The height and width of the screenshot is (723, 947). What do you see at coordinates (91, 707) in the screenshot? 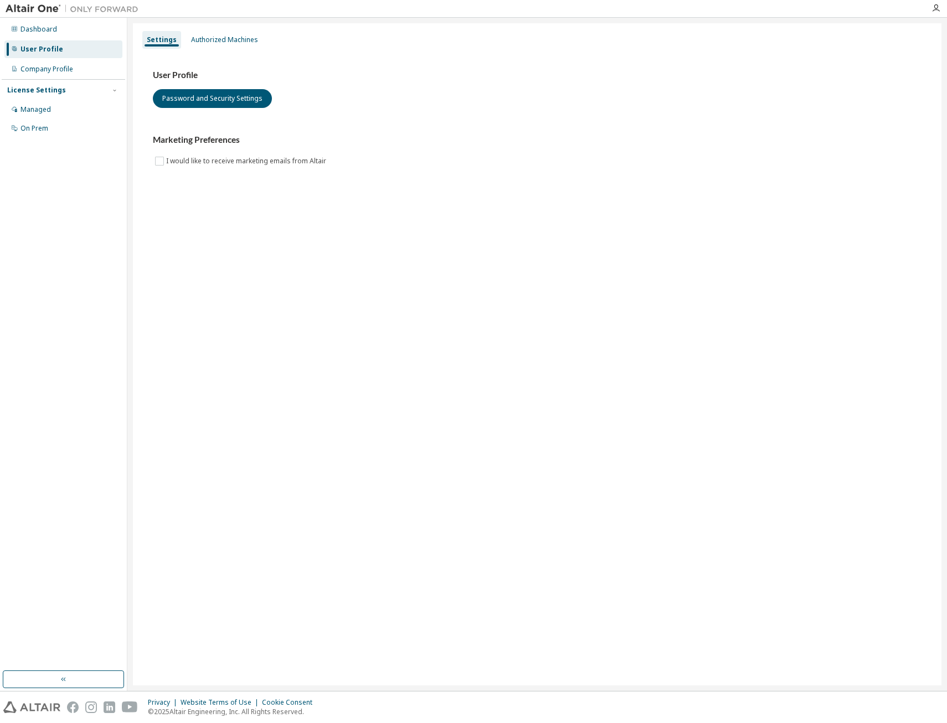
I see `img: instagram.svg` at bounding box center [91, 707].